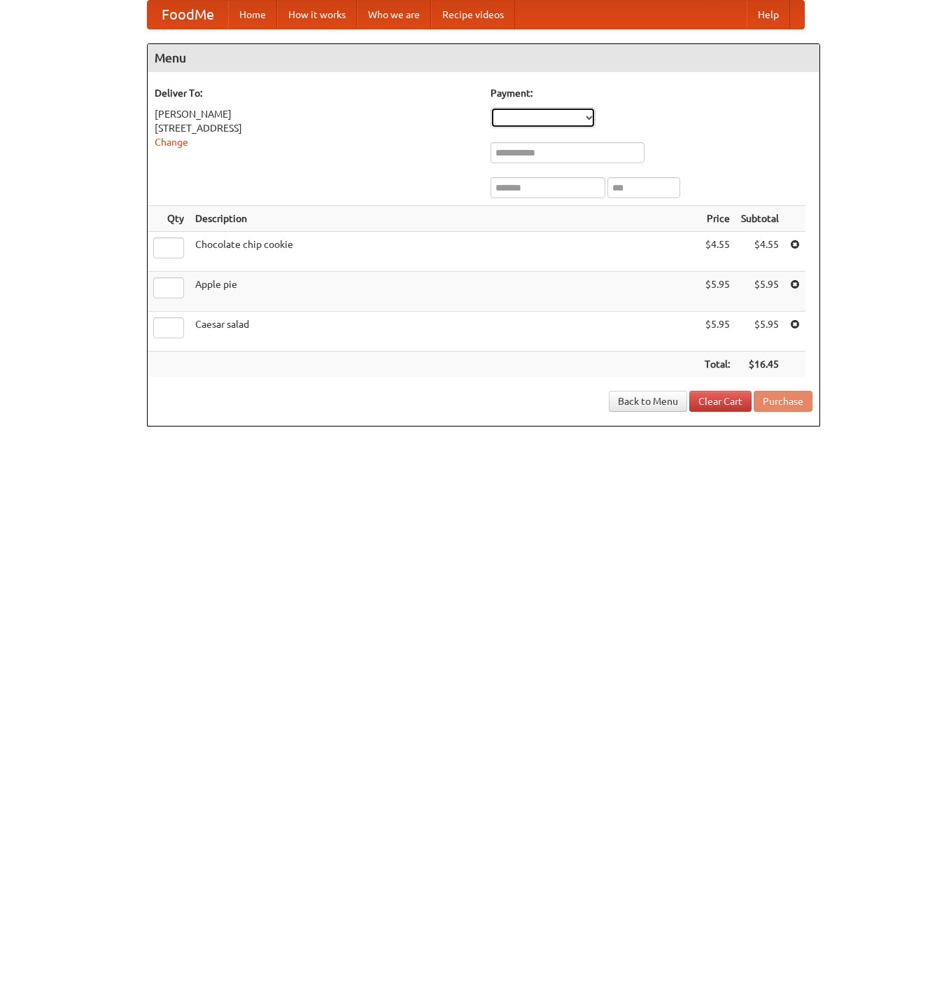 The width and height of the screenshot is (951, 991). What do you see at coordinates (316, 93) in the screenshot?
I see `h5: Deliver To:` at bounding box center [316, 93].